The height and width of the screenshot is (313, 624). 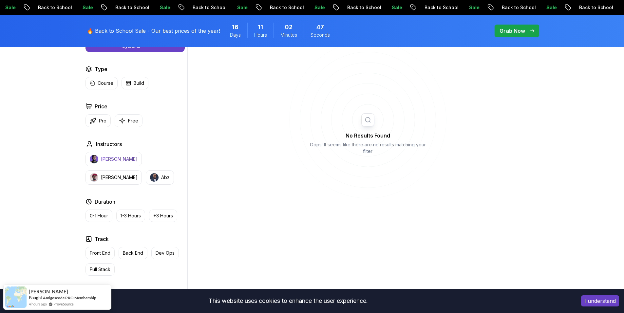 I want to click on span: Minutes, so click(x=289, y=35).